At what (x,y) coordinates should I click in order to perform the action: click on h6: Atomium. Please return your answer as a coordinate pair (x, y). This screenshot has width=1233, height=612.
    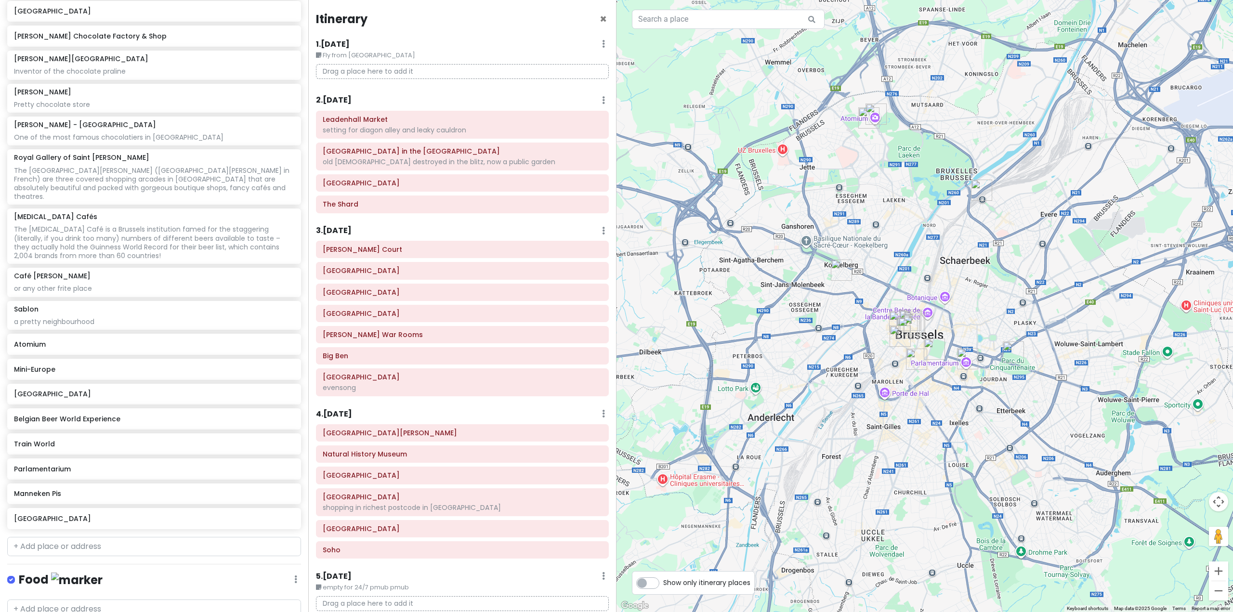
    Looking at the image, I should click on (154, 344).